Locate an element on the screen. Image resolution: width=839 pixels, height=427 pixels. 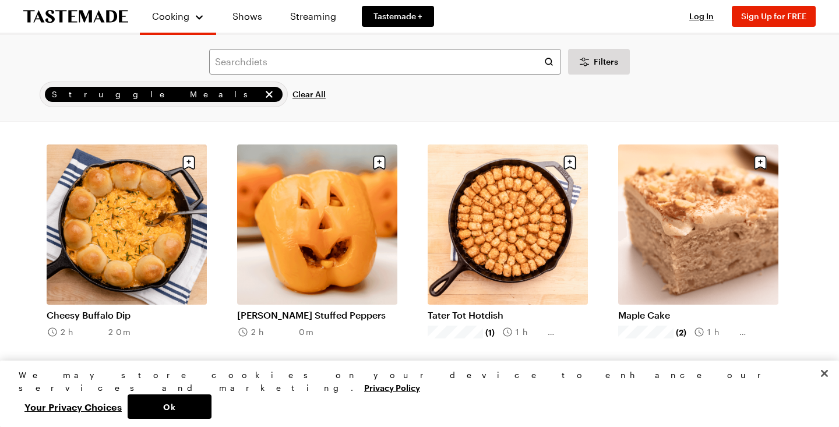
div: We may store cookies on your device to enhance our services and marketing. is located at coordinates (414, 382).